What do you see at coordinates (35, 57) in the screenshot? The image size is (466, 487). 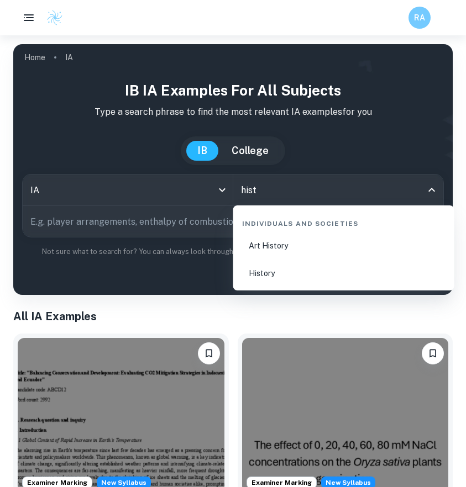 I see `a: Home` at bounding box center [35, 57].